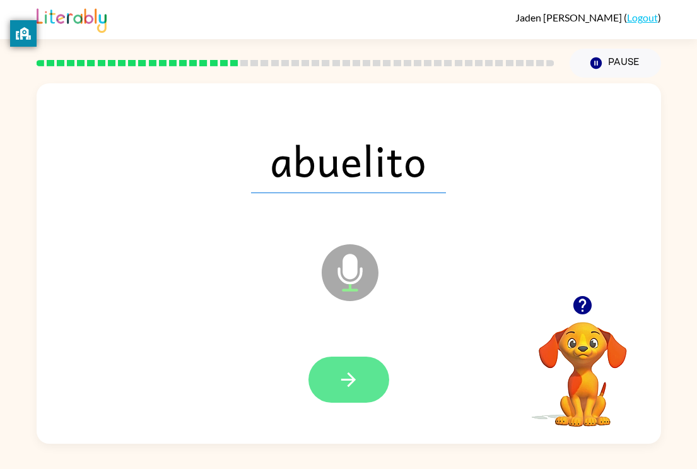 Image resolution: width=697 pixels, height=469 pixels. What do you see at coordinates (642, 17) in the screenshot?
I see `a: Logout` at bounding box center [642, 17].